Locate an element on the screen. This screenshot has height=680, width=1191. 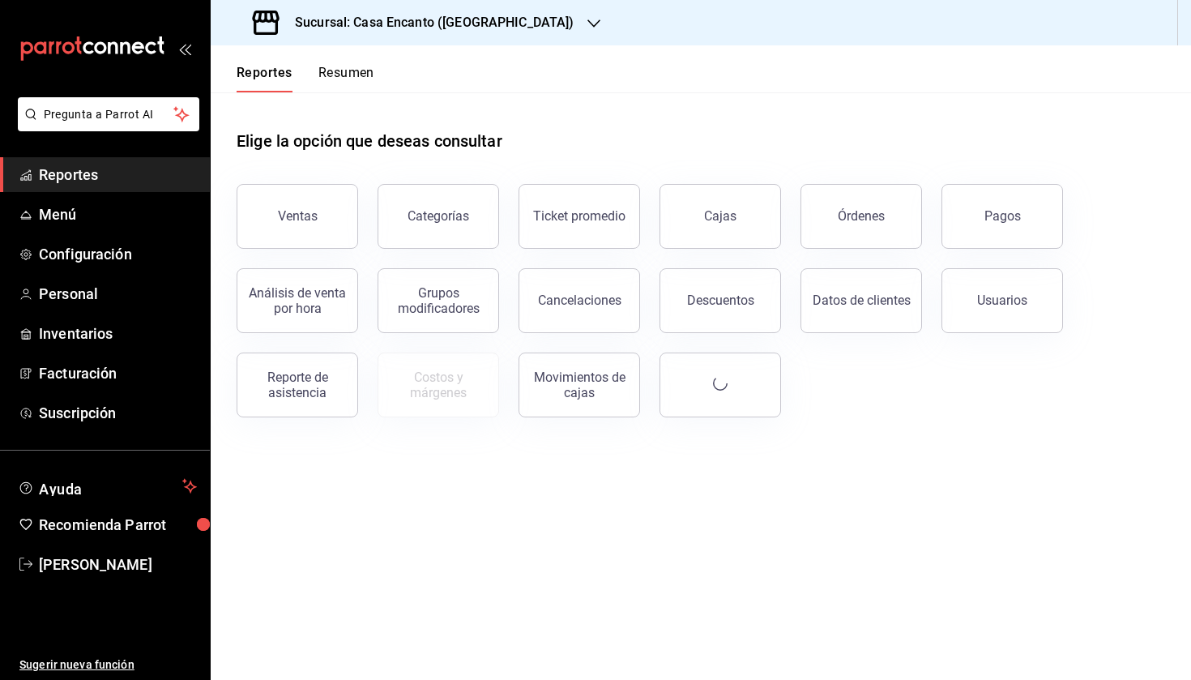
span: Recomienda Parrot is located at coordinates (118, 524).